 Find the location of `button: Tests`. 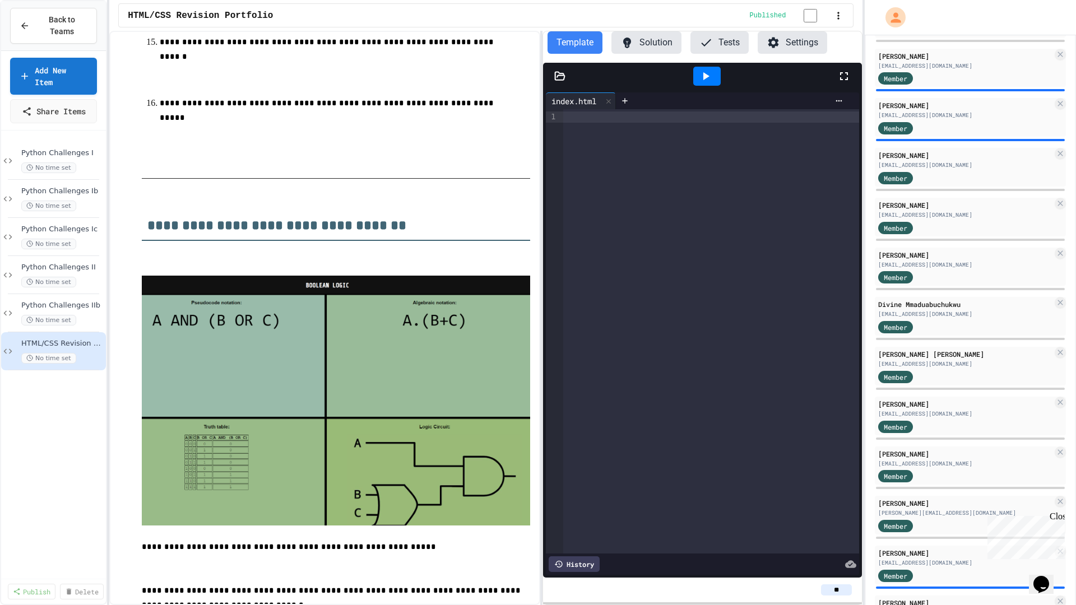

button: Tests is located at coordinates (719, 43).